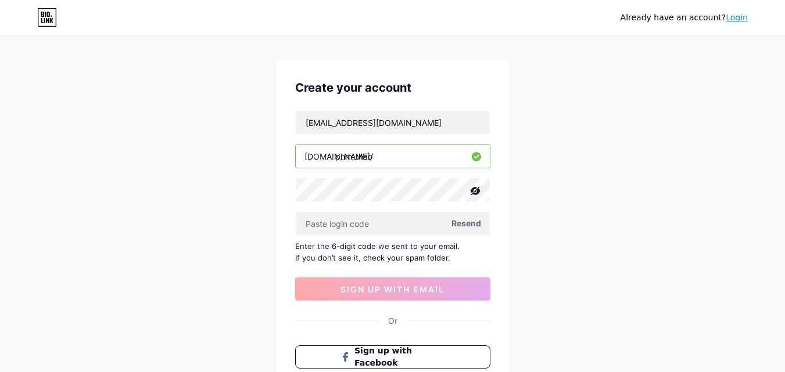 The image size is (785, 372). What do you see at coordinates (399, 357) in the screenshot?
I see `span: Sign up with Facebook` at bounding box center [399, 357].